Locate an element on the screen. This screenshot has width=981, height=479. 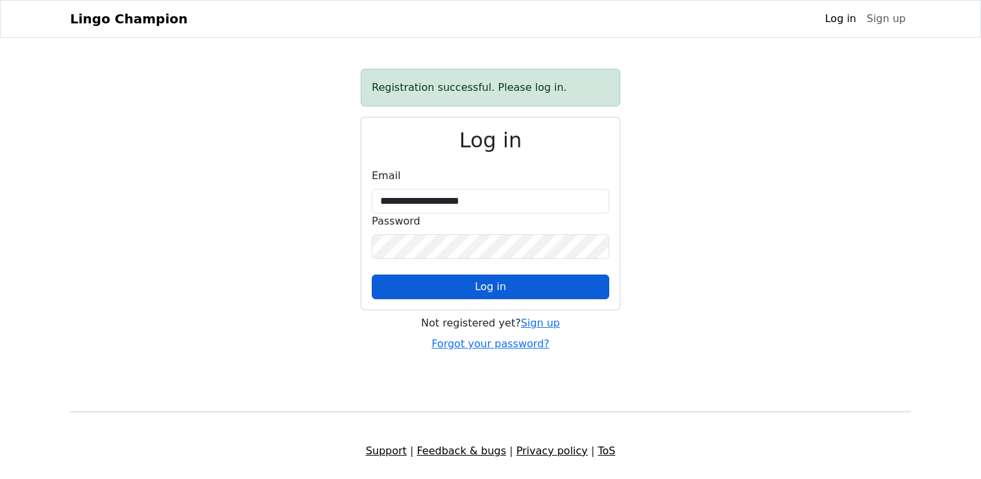
label: Email is located at coordinates (386, 176).